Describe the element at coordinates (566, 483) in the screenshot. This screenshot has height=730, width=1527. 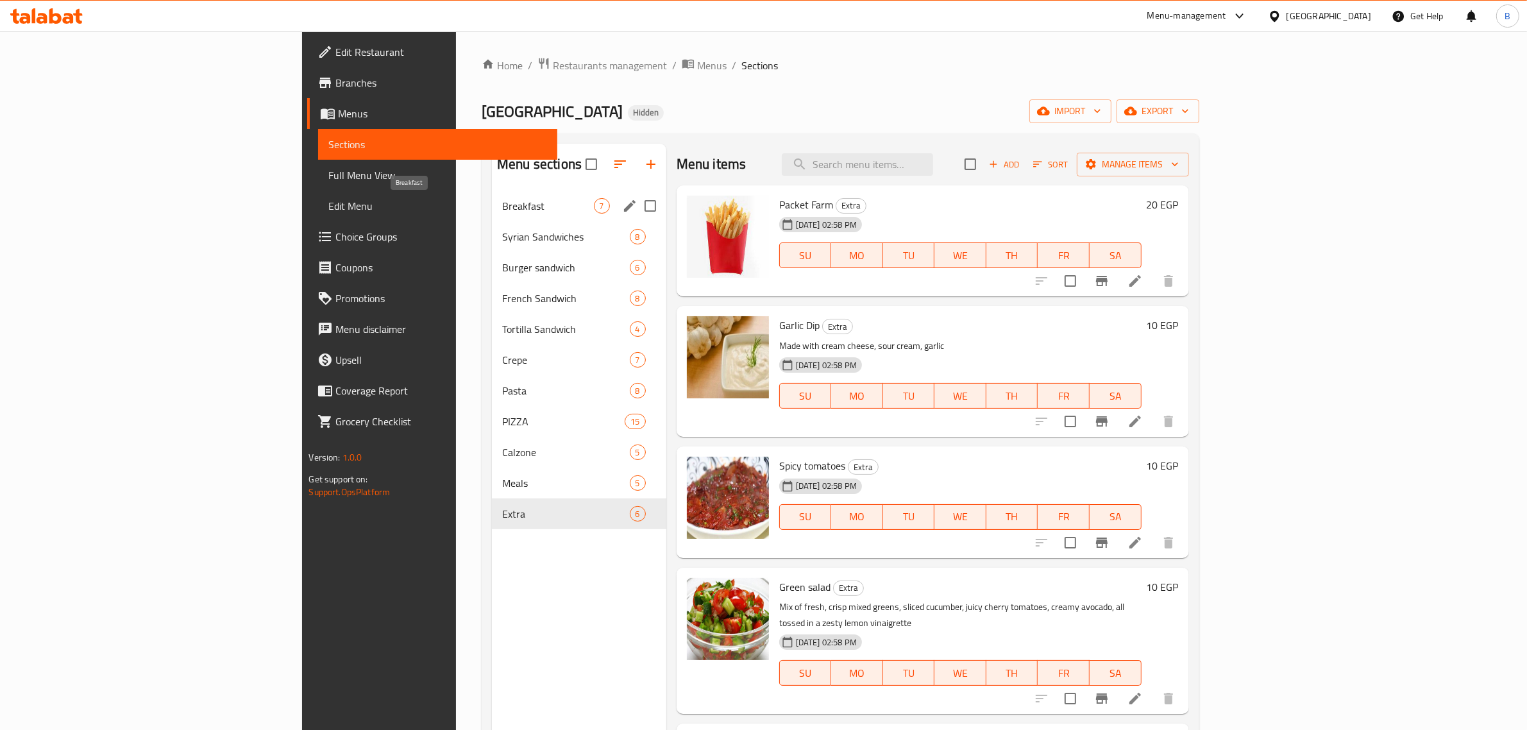
I see `span: Meals` at that location.